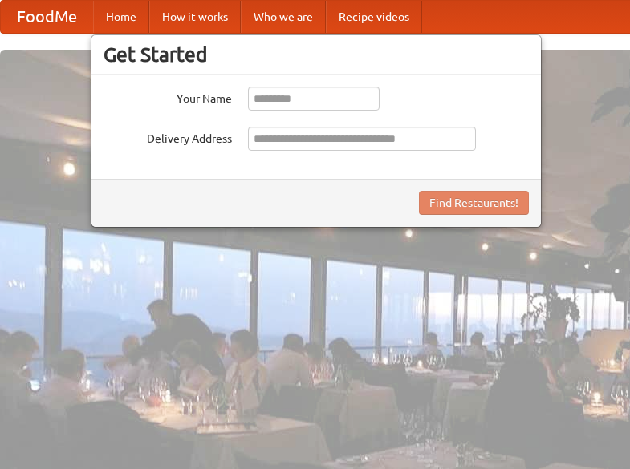  I want to click on a: How it works, so click(195, 17).